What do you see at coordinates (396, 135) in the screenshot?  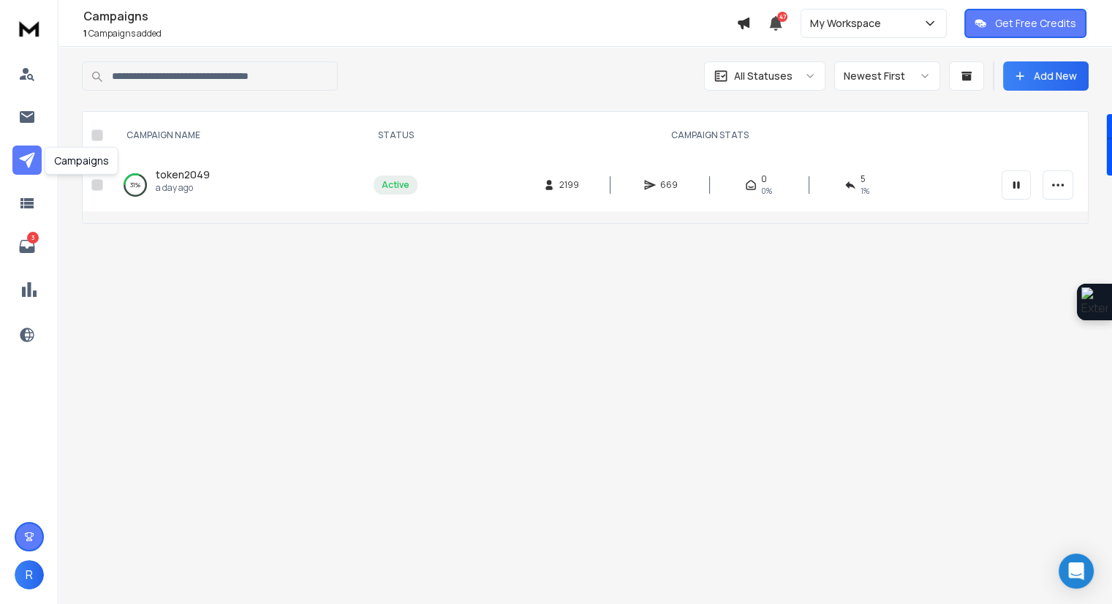 I see `th: STATUS` at bounding box center [396, 135].